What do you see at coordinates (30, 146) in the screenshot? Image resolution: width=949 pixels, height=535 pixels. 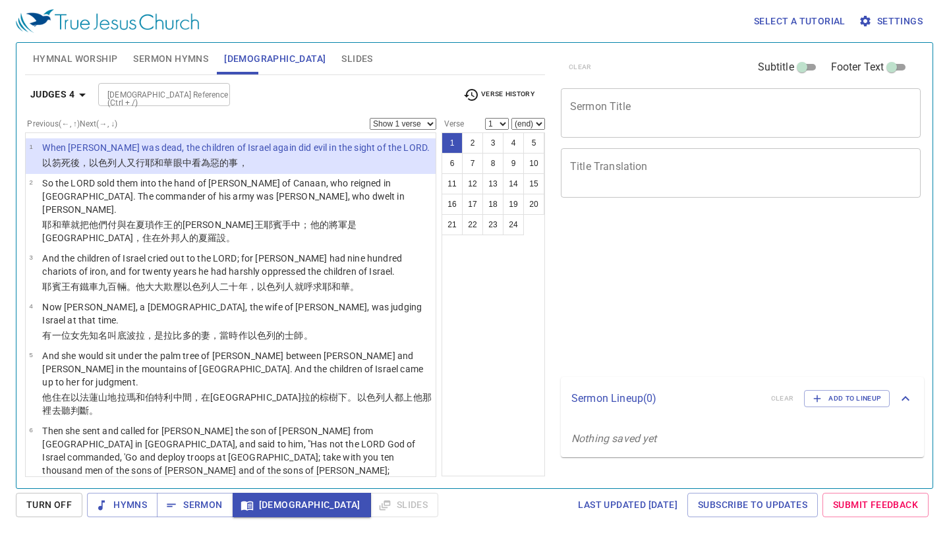 I see `span: 1` at bounding box center [30, 146].